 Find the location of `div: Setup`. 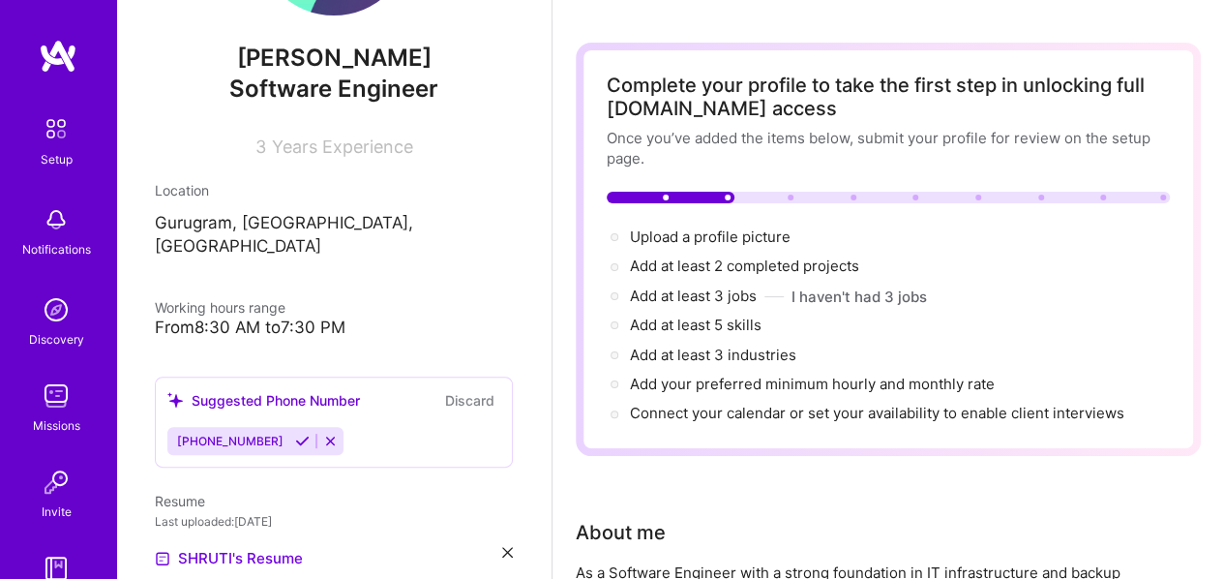

div: Setup is located at coordinates (56, 159).